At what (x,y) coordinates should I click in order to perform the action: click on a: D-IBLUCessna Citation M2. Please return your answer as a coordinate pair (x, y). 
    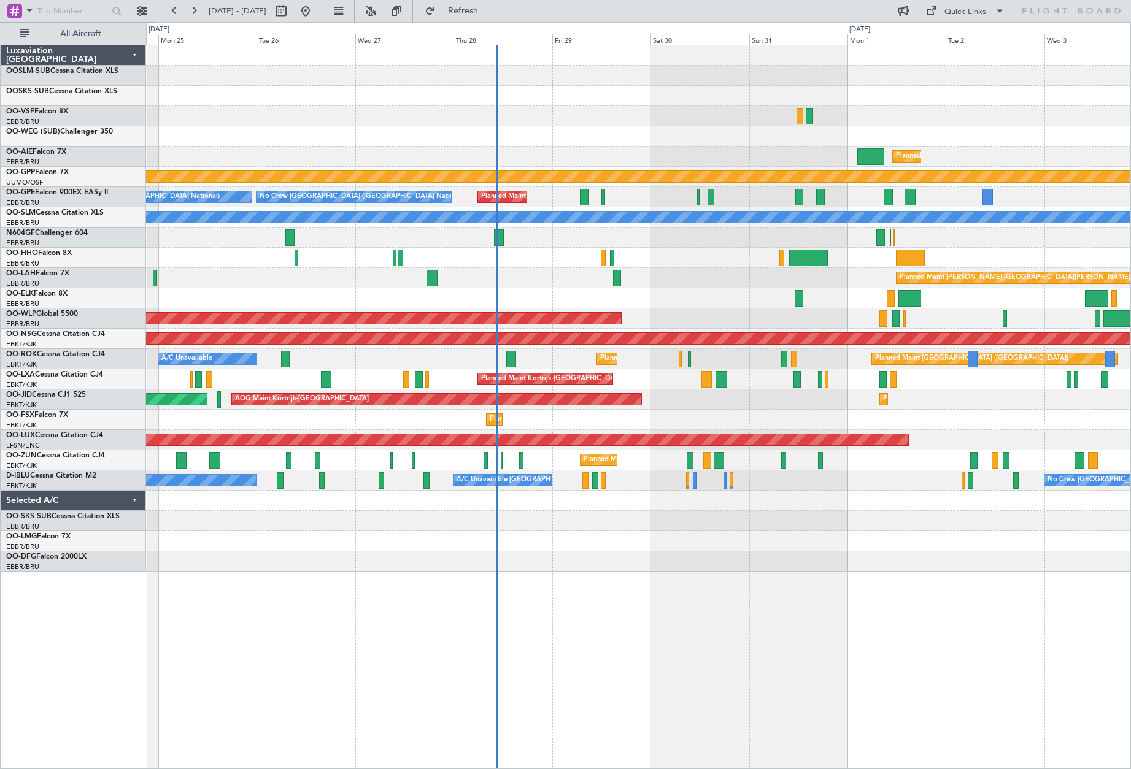
    Looking at the image, I should click on (51, 476).